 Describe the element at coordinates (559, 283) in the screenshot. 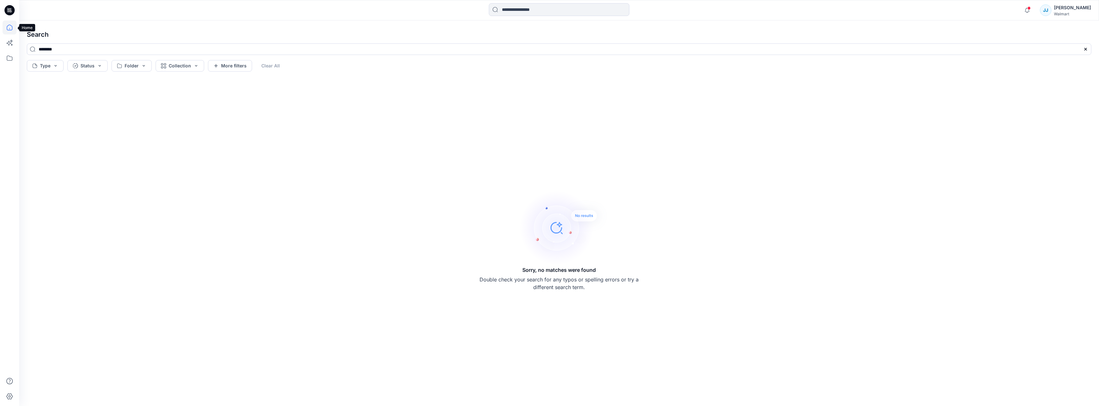

I see `p: Double check your search for any typos or spelling errors or try a different search term.` at that location.